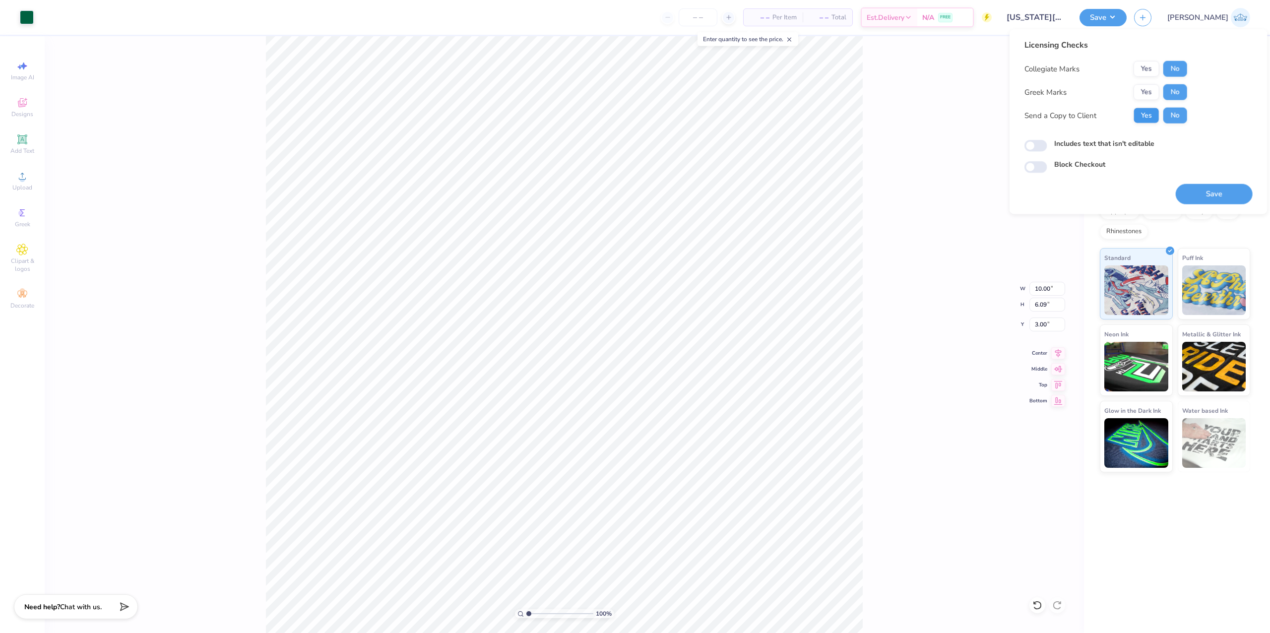 This screenshot has height=633, width=1270. Describe the element at coordinates (22, 77) in the screenshot. I see `span: Image AI` at that location.